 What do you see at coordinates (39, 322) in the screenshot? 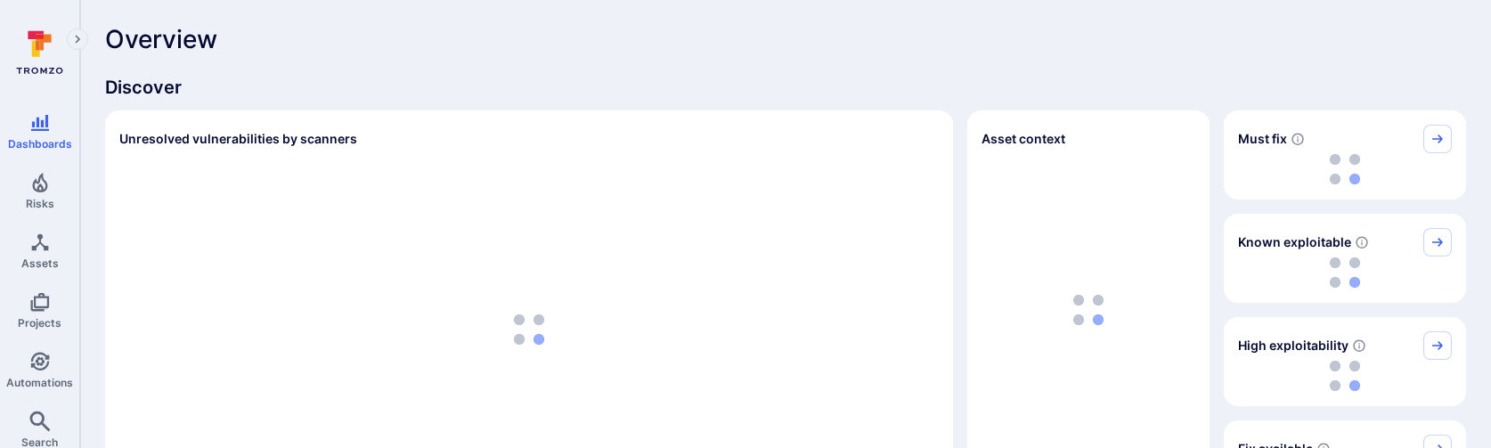
I see `span: Projects` at bounding box center [39, 322].